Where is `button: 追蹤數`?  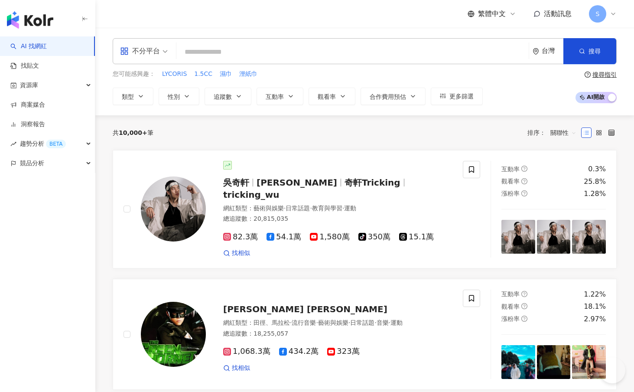
button: 追蹤數 is located at coordinates (228, 96).